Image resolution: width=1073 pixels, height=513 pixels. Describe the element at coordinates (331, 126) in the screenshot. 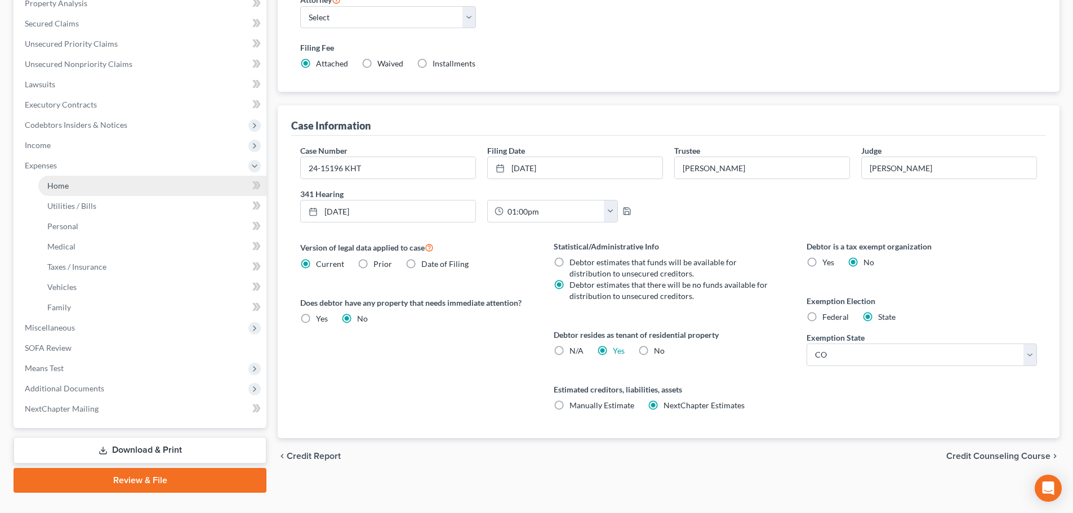

I see `div: Case Information` at that location.